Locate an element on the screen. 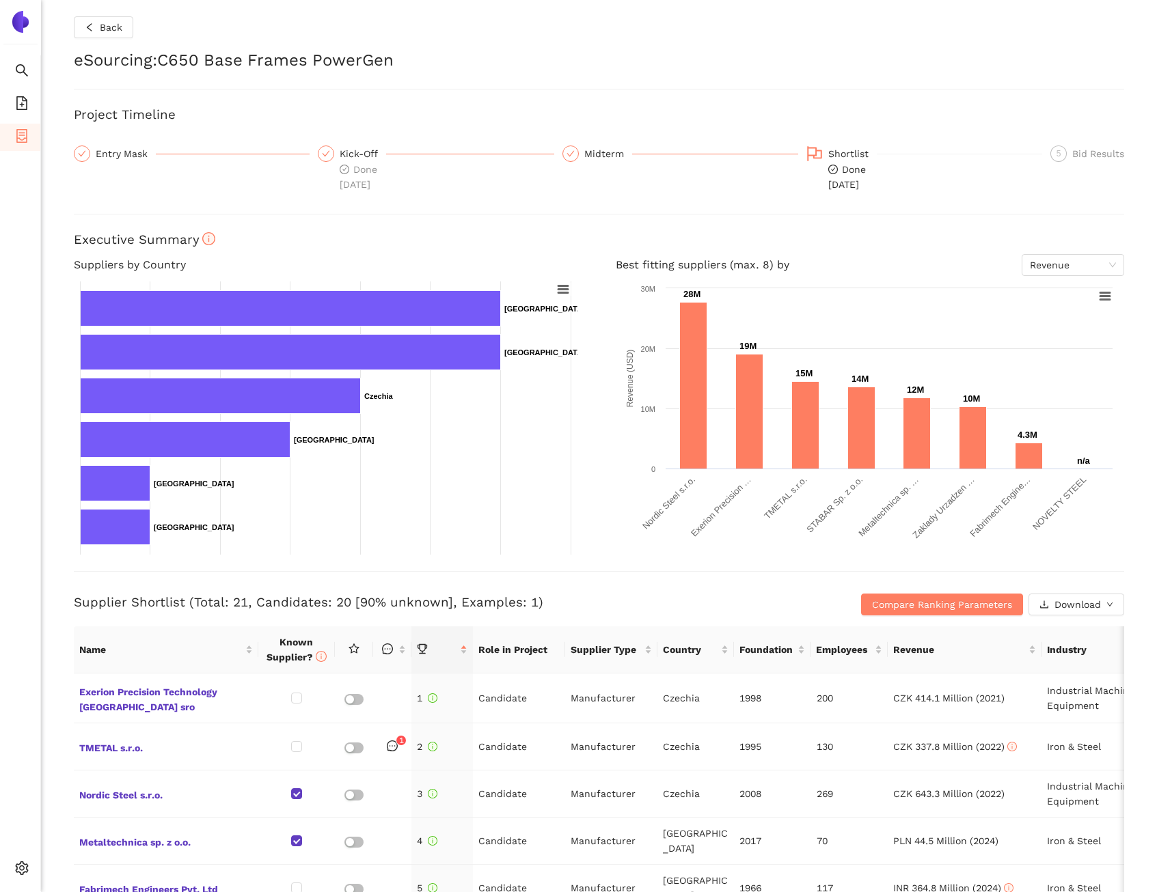  span: left is located at coordinates (90, 28).